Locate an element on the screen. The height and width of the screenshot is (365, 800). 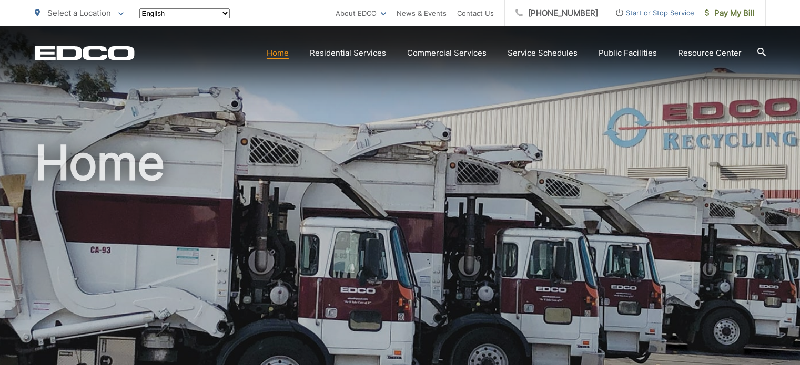
span: Pay My Bill is located at coordinates (729, 13).